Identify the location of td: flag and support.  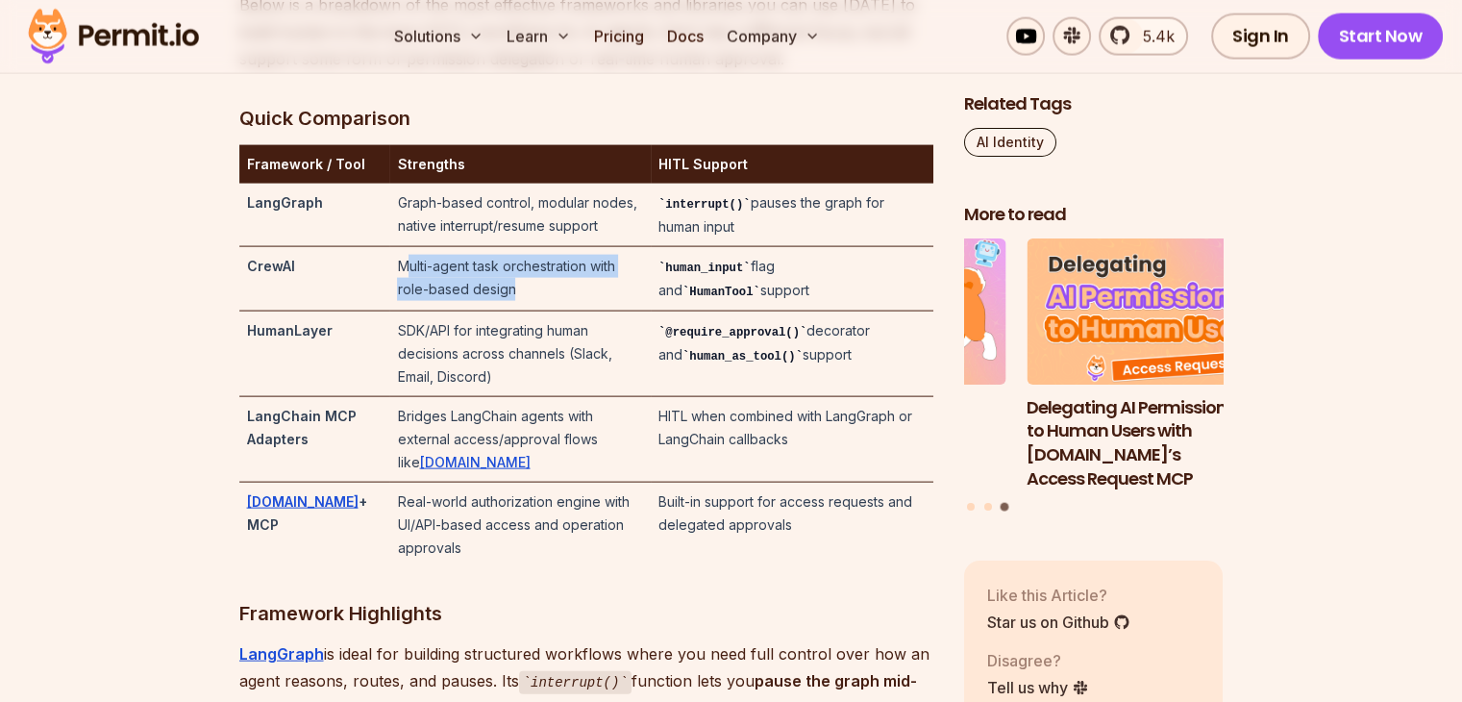
(792, 279).